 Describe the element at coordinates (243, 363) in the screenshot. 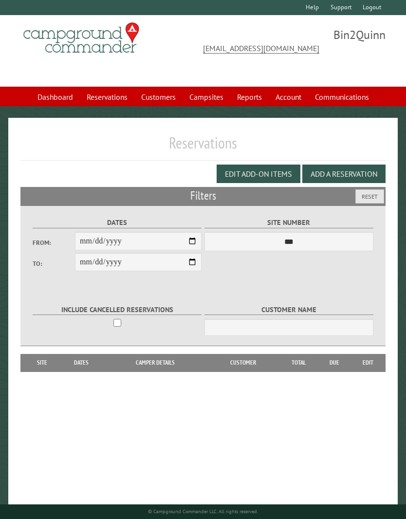

I see `th: Customer` at that location.